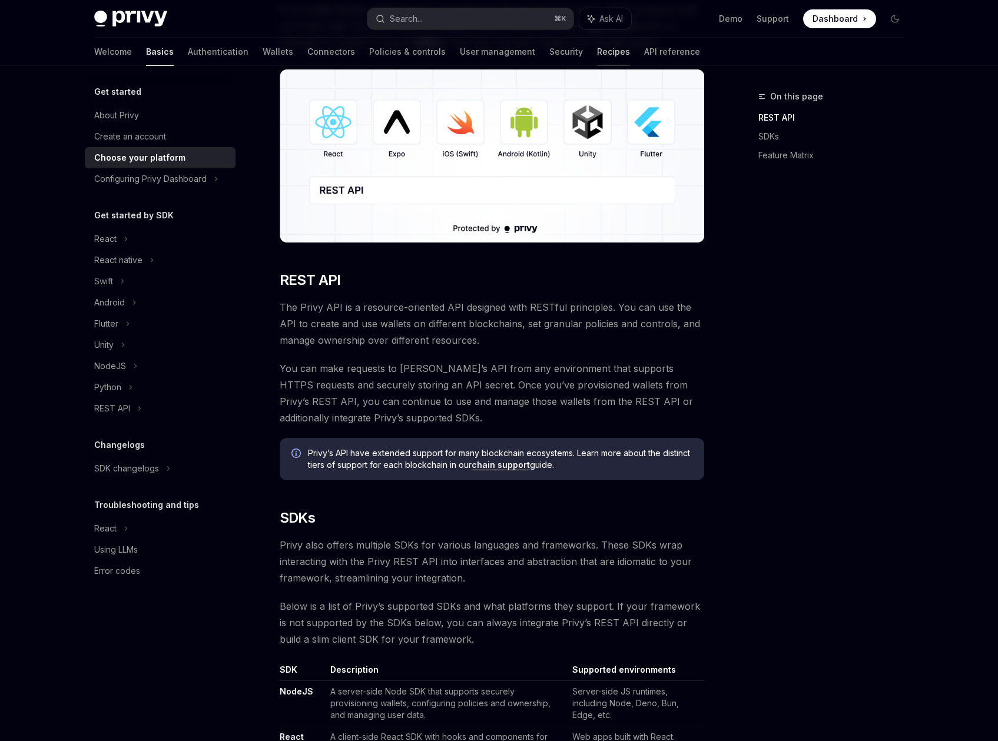 The height and width of the screenshot is (741, 998). What do you see at coordinates (110, 366) in the screenshot?
I see `div: NodeJS` at bounding box center [110, 366].